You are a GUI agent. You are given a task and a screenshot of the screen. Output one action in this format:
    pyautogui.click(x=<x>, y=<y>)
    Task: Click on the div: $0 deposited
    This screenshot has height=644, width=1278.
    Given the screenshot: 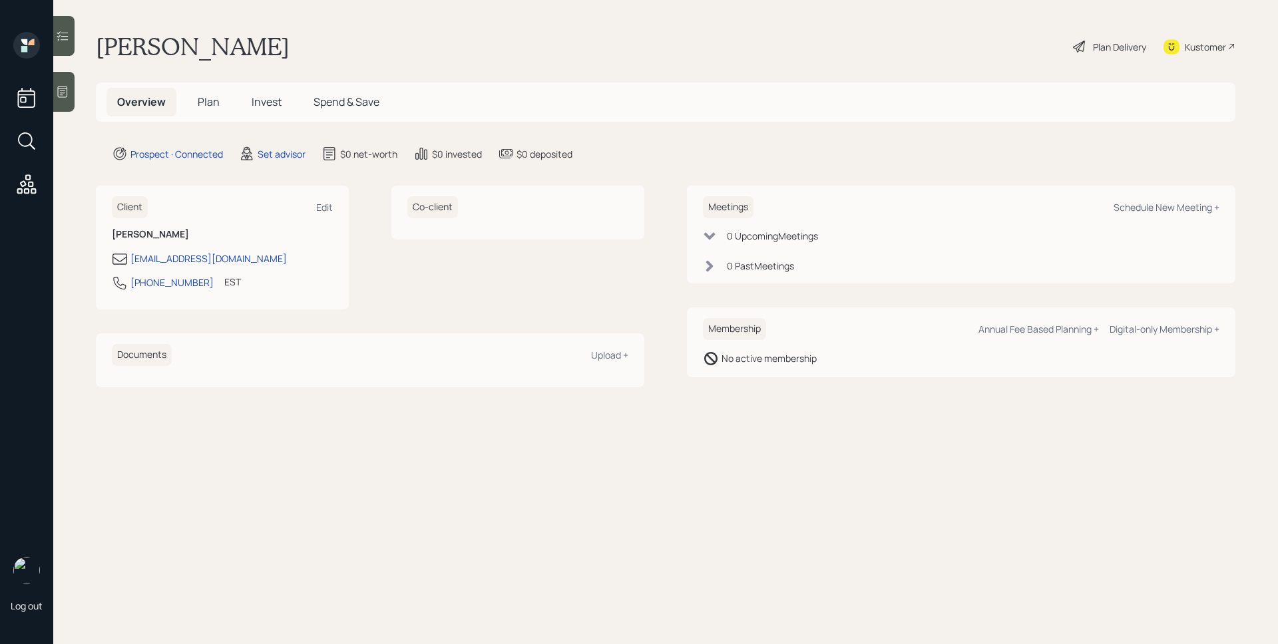 What is the action you would take?
    pyautogui.click(x=545, y=154)
    